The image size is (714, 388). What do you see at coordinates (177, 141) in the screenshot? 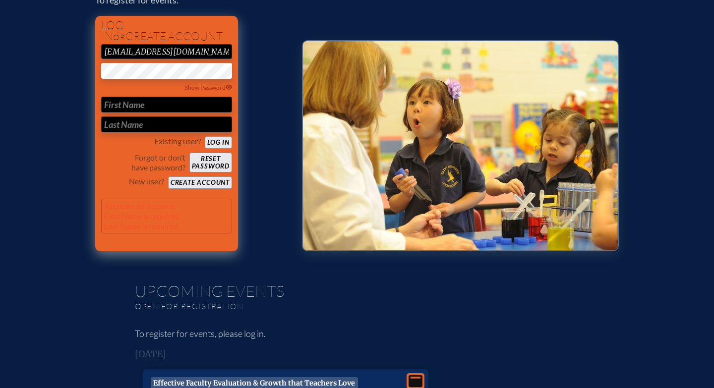
I see `p: Existing user?` at bounding box center [177, 141].